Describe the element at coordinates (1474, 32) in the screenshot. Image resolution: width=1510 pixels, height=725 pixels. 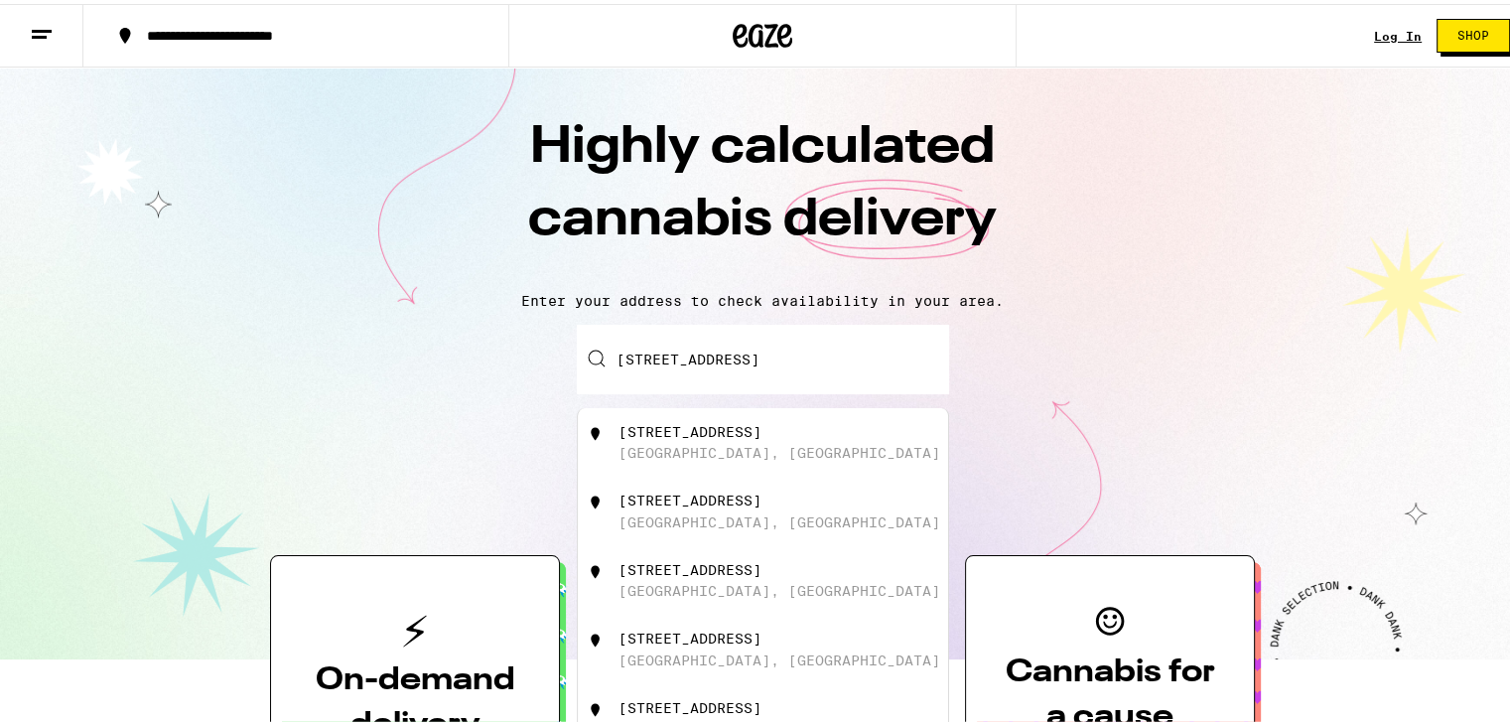
I see `span: Shop` at that location.